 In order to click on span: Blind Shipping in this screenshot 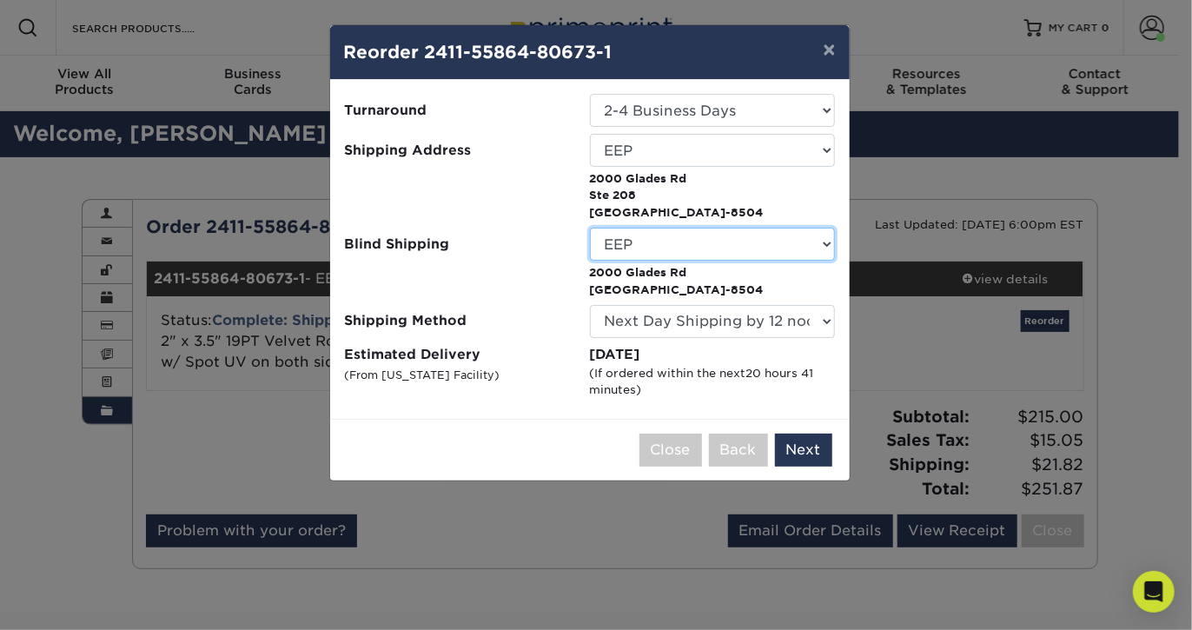, I will do `click(460, 244)`.